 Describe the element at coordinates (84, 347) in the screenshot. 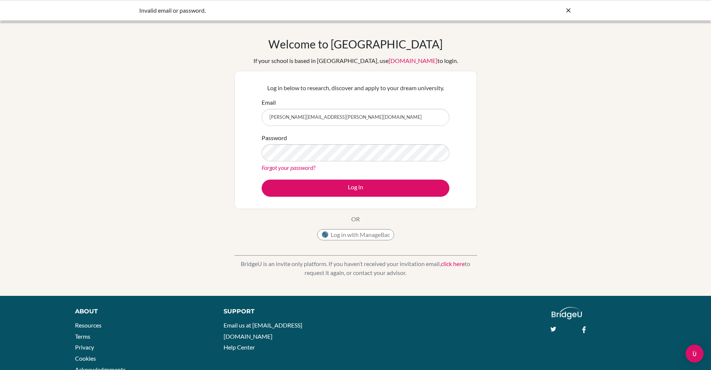

I see `a: Privacy` at that location.